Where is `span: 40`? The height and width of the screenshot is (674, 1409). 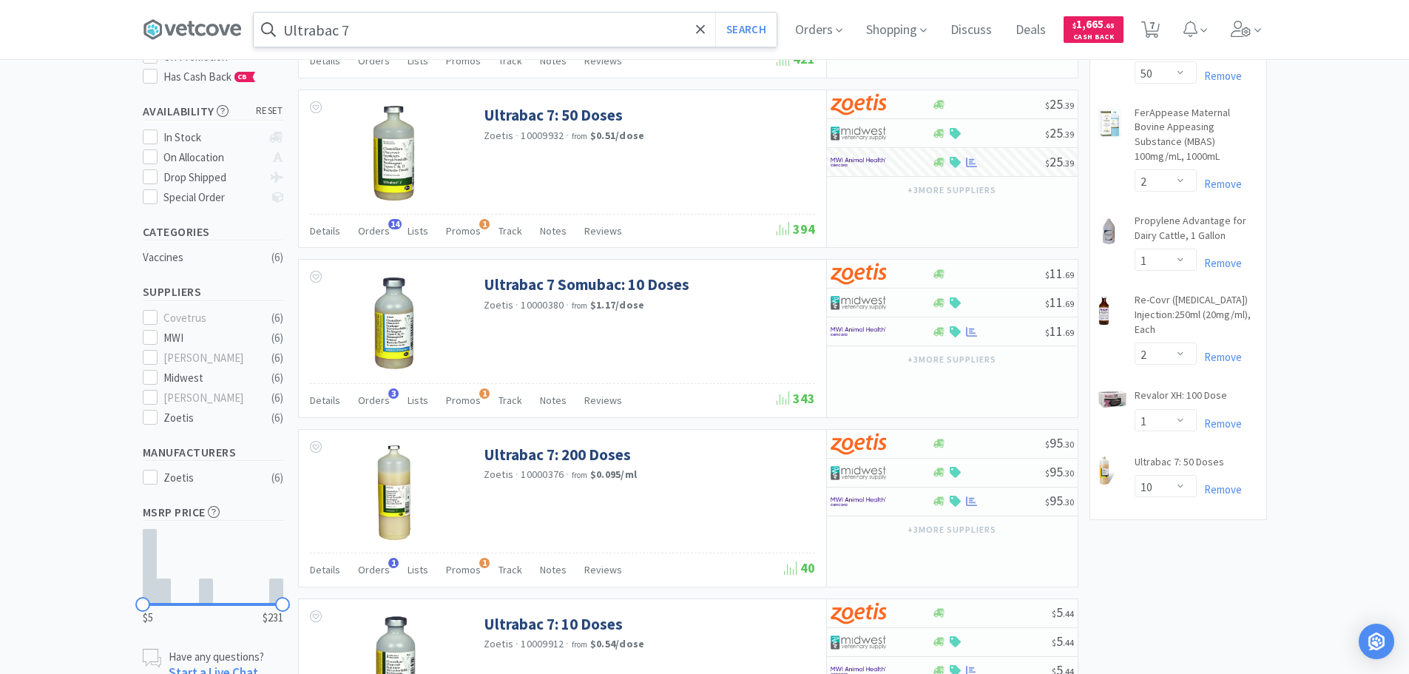 span: 40 is located at coordinates (799, 567).